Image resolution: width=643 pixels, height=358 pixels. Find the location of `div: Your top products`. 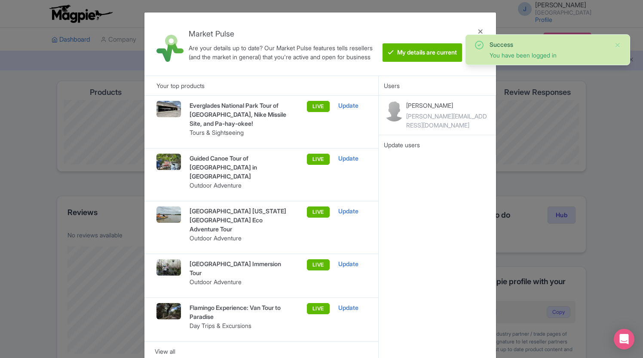

div: Your top products is located at coordinates (261, 86).